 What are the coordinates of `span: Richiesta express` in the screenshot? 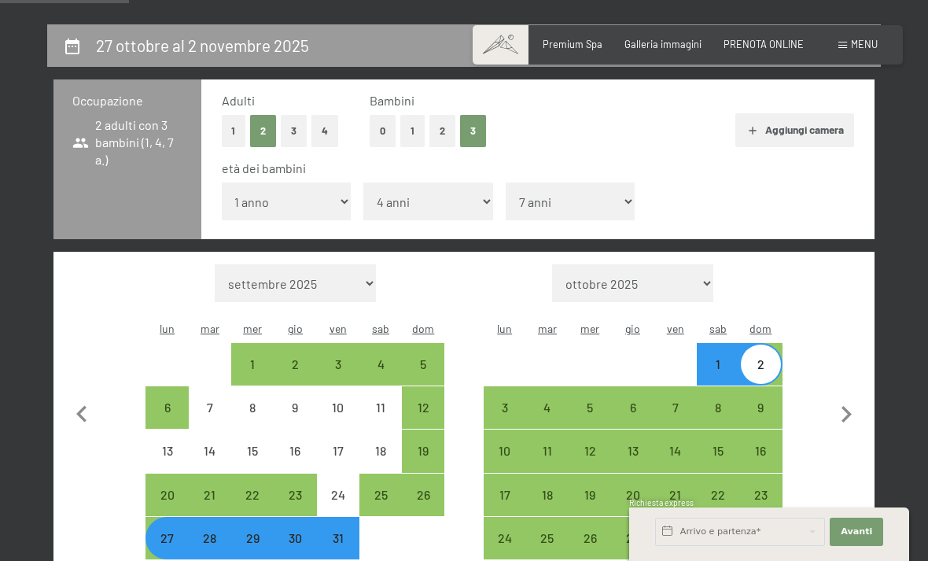 It's located at (661, 503).